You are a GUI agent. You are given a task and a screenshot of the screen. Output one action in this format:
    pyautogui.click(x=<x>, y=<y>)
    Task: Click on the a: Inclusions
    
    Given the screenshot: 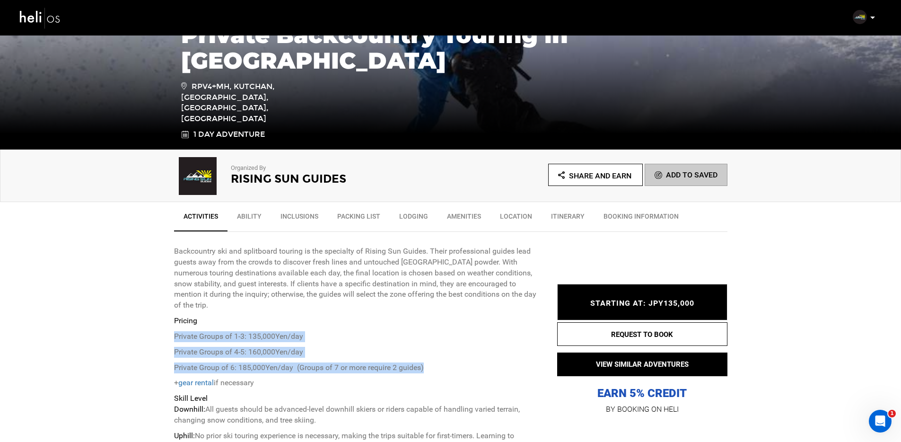 What is the action you would take?
    pyautogui.click(x=299, y=219)
    